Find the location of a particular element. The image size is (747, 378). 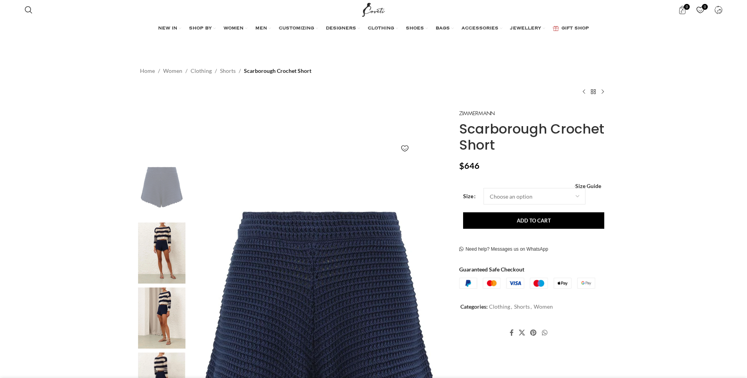

a: ACCESSORIES is located at coordinates (482, 29).